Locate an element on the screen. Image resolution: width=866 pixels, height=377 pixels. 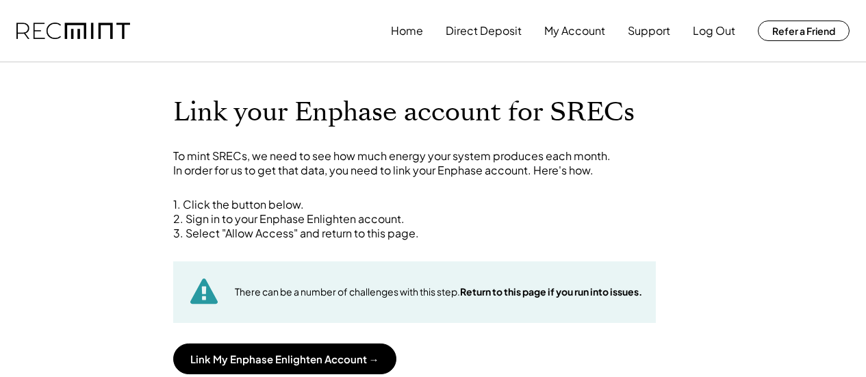
div: To mint SRECs, we need to see how much energy your system produces each month. In order for us to... is located at coordinates (434, 164).